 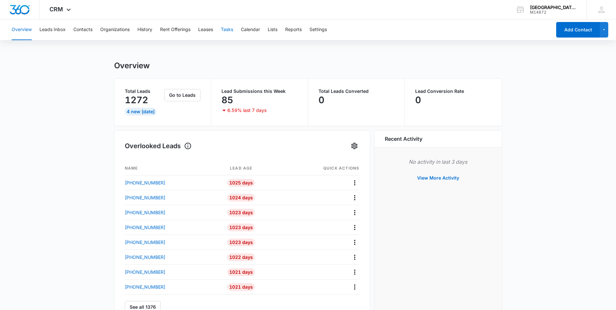 What do you see at coordinates (145, 30) in the screenshot?
I see `button: History` at bounding box center [145, 30].